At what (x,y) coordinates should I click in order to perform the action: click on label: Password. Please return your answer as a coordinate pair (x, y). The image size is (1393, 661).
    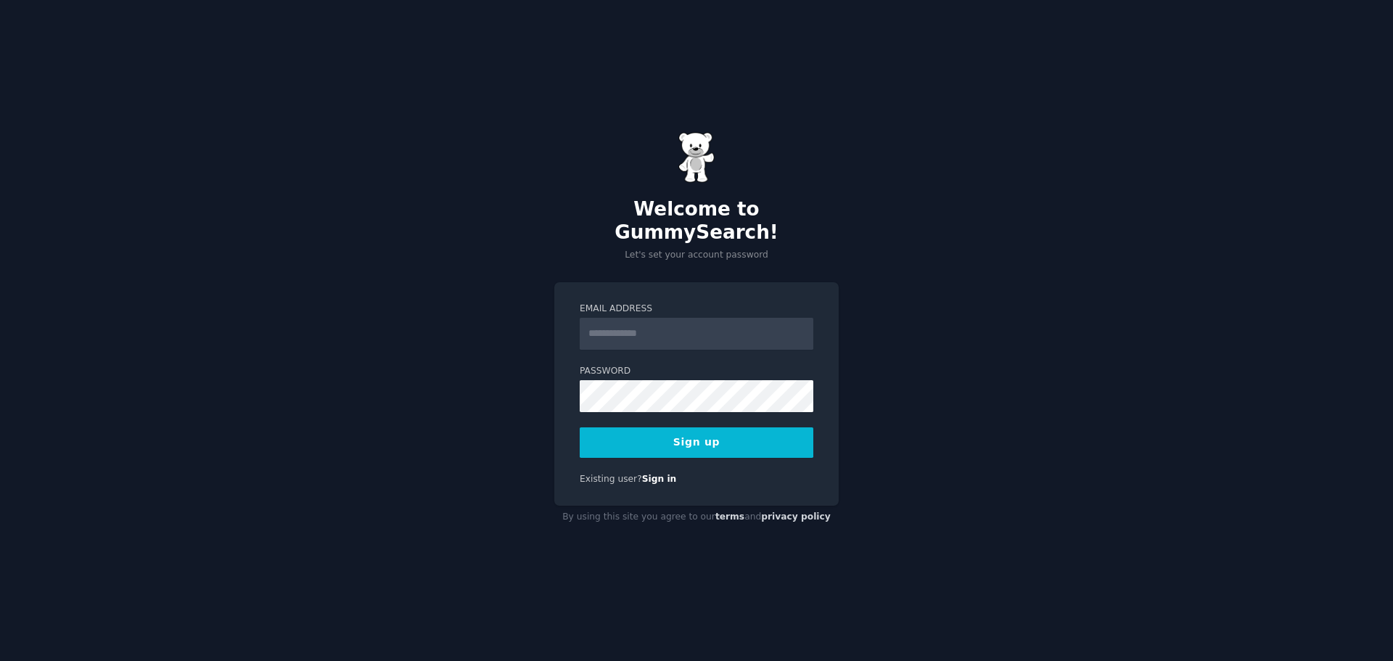
    Looking at the image, I should click on (696, 371).